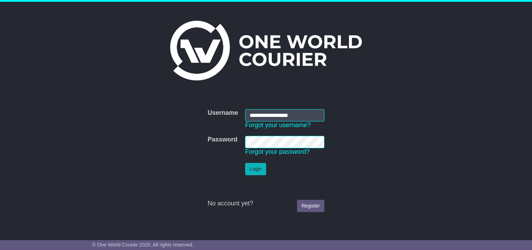  I want to click on a: Forgot your password?, so click(278, 152).